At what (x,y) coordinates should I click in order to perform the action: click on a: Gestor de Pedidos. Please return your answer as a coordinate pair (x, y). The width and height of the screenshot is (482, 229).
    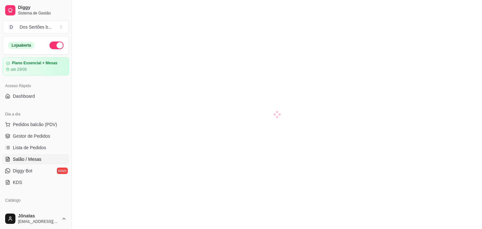
    Looking at the image, I should click on (36, 136).